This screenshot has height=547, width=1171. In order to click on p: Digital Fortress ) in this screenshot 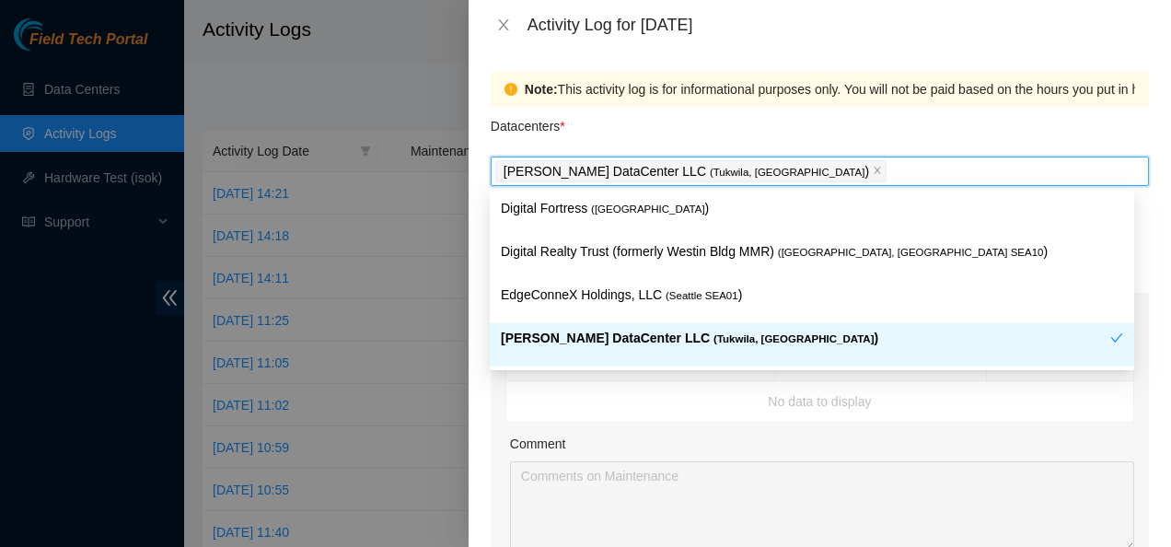, I will do `click(812, 208)`.